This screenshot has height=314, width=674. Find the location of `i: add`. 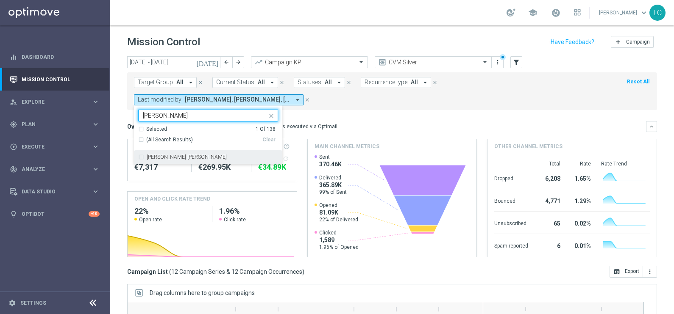

i: add is located at coordinates (618, 42).